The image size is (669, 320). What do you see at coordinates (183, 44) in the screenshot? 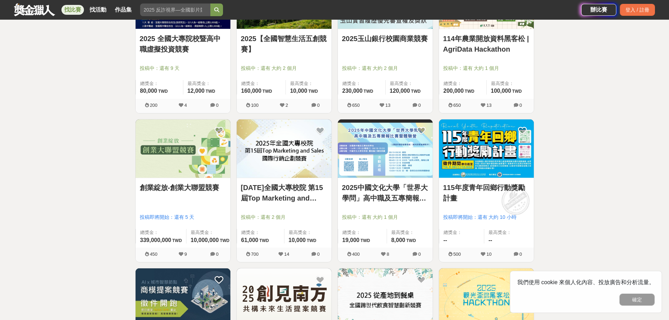
I see `a: 2025 全國大專院校暨高中職虛擬投資競賽` at bounding box center [183, 44].